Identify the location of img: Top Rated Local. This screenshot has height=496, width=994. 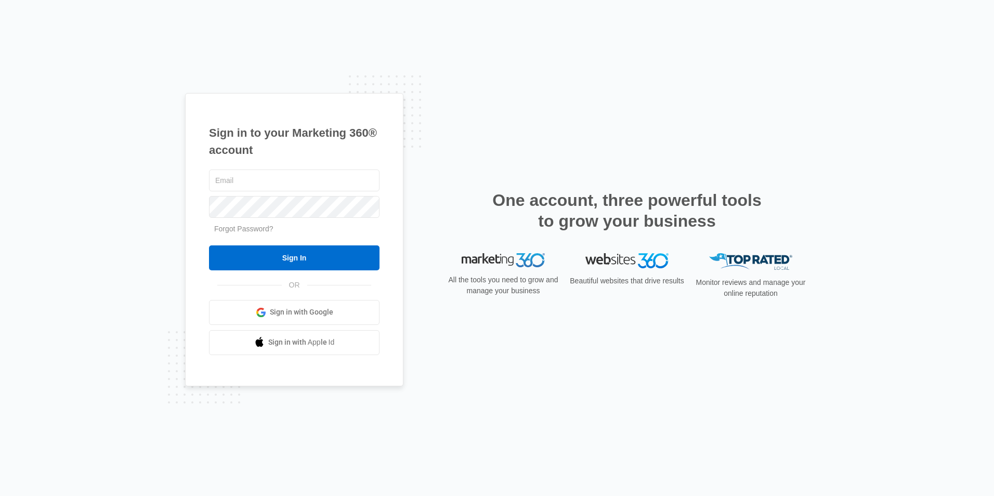
(750, 261).